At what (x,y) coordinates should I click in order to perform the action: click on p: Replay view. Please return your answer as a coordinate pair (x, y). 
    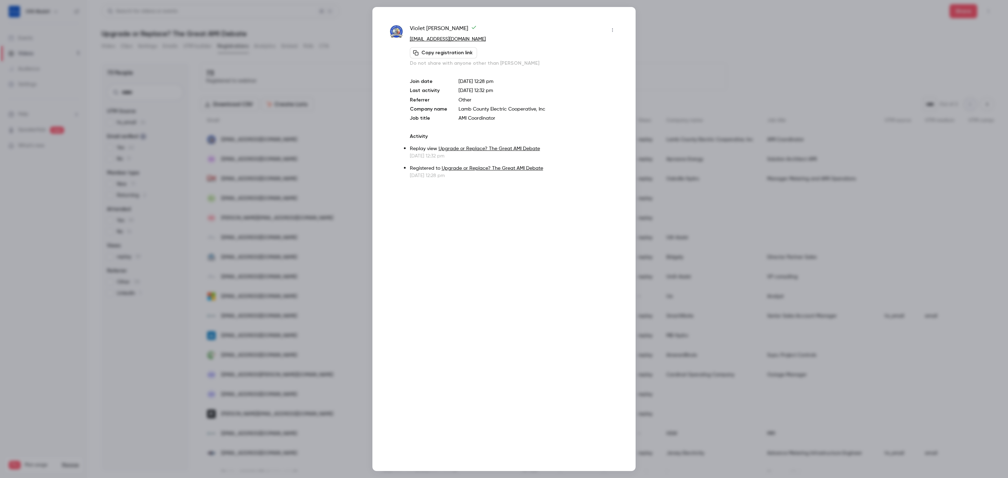
    Looking at the image, I should click on (514, 149).